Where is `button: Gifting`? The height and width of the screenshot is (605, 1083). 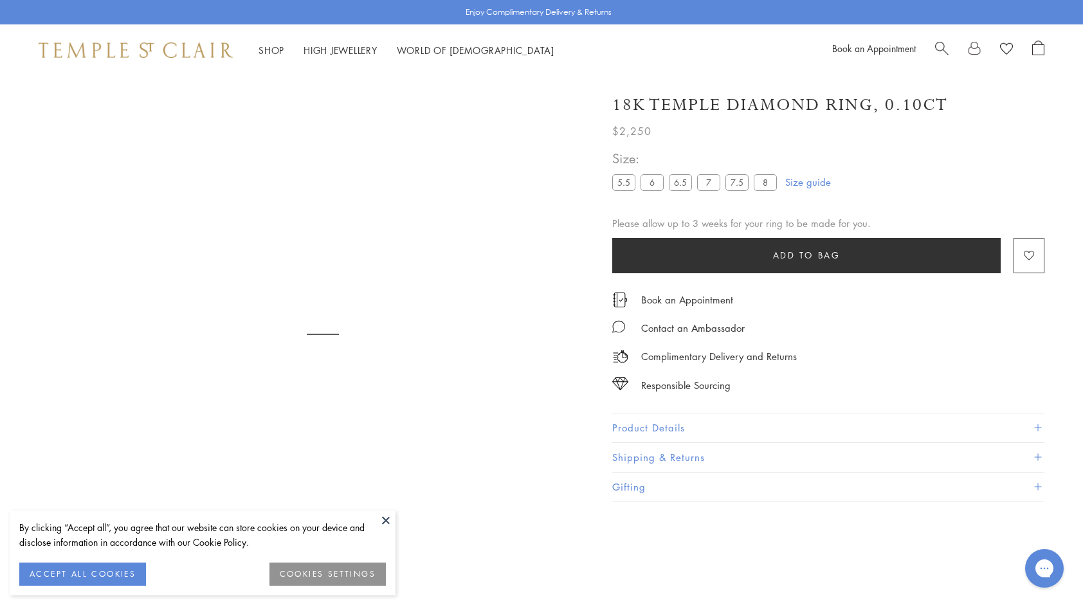 button: Gifting is located at coordinates (828, 487).